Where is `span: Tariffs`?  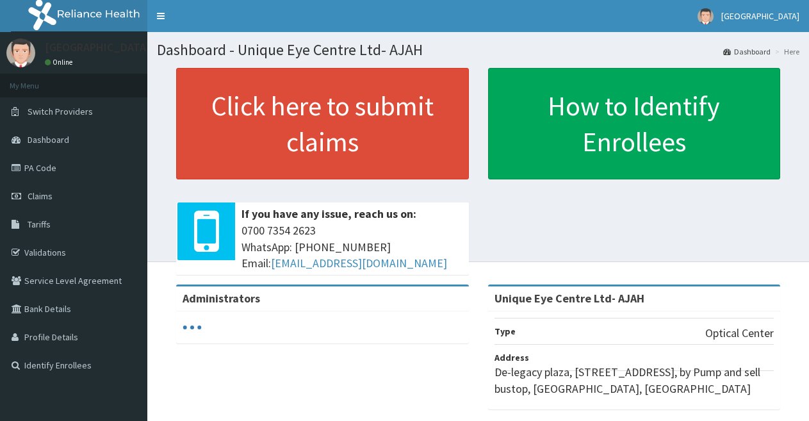
span: Tariffs is located at coordinates (39, 224).